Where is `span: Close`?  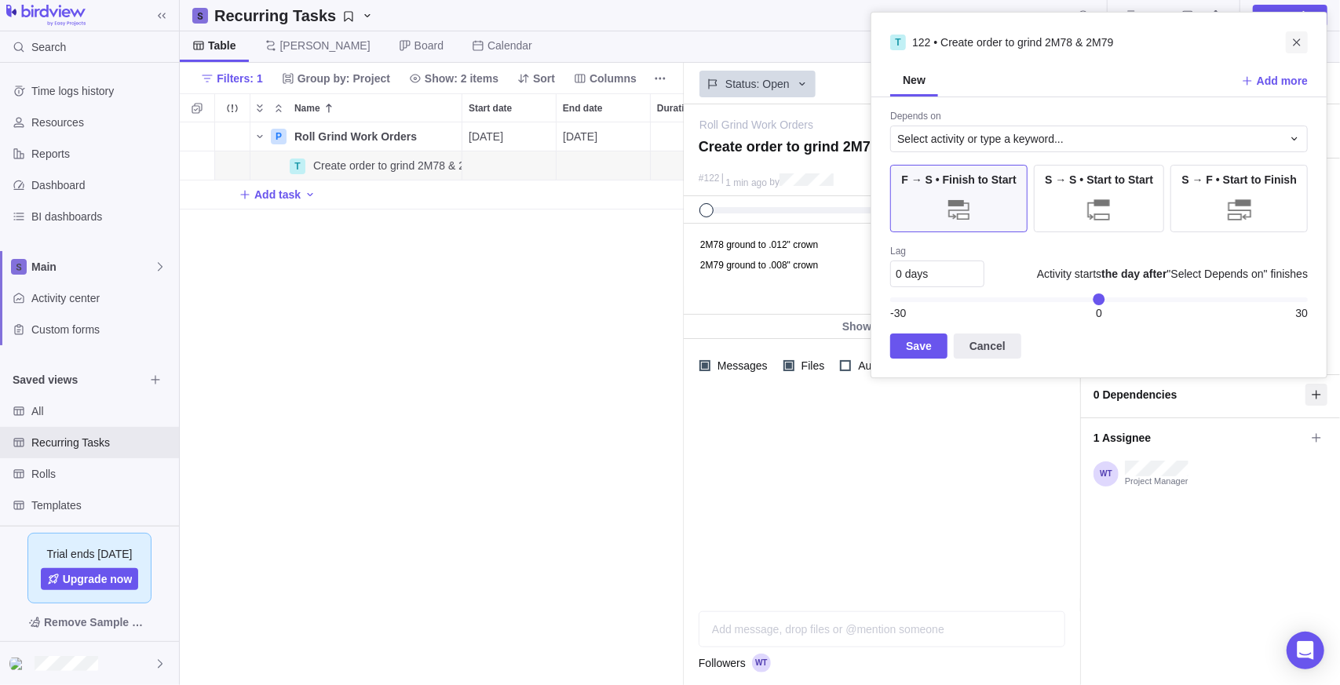
span: Close is located at coordinates (1296, 42).